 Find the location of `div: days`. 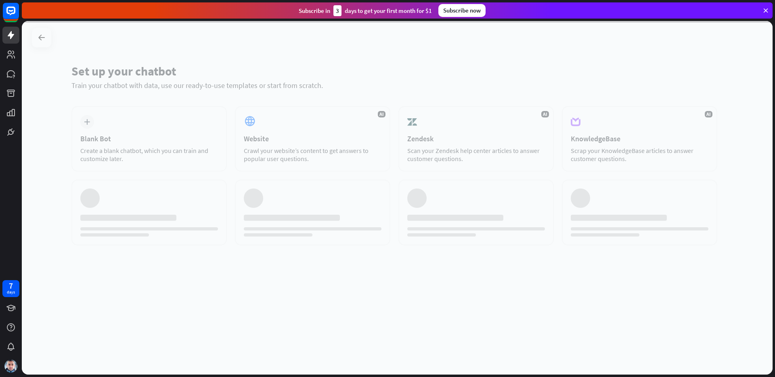

div: days is located at coordinates (11, 292).